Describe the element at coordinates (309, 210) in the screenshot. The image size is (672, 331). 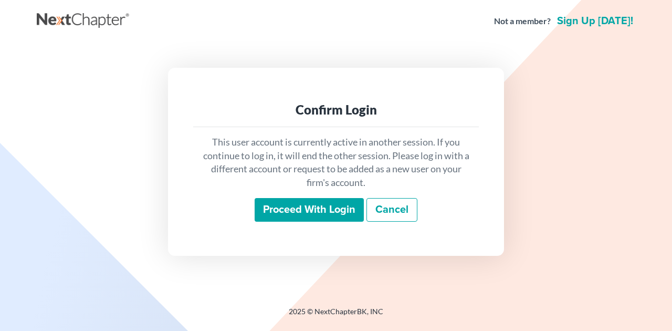
I see `input: Proceed with login` at that location.